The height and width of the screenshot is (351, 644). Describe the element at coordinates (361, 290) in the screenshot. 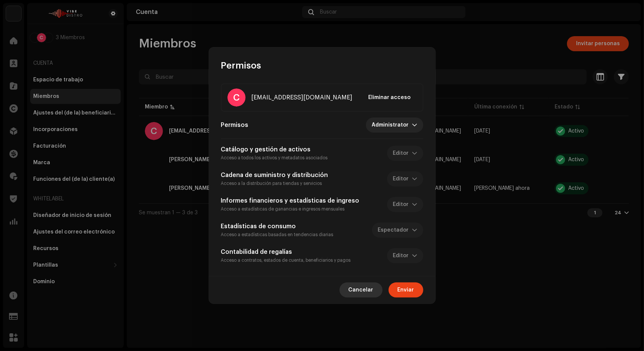

I see `button: Cancelar` at that location.